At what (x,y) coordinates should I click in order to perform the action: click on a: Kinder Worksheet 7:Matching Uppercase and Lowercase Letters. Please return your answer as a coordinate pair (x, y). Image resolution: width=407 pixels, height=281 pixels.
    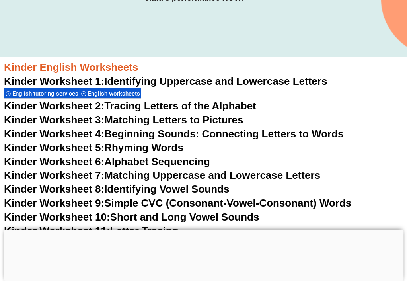
    Looking at the image, I should click on (162, 175).